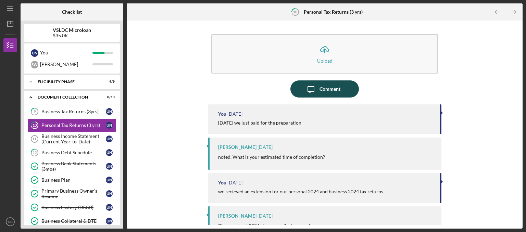 Image resolution: width=526 pixels, height=232 pixels. I want to click on button: Comment, so click(325, 89).